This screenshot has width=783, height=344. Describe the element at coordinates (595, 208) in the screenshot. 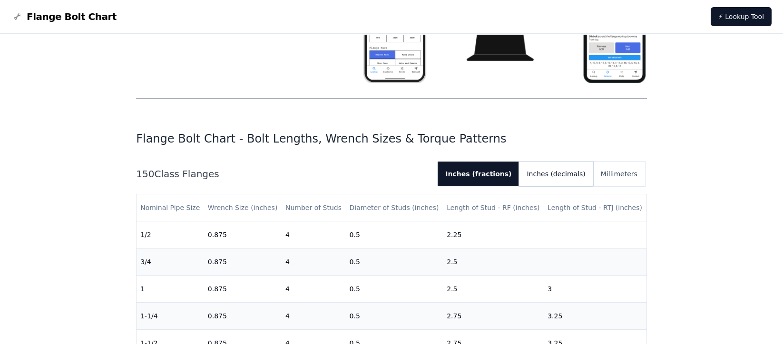

I see `th: Length of Stud - RTJ (inches)` at that location.